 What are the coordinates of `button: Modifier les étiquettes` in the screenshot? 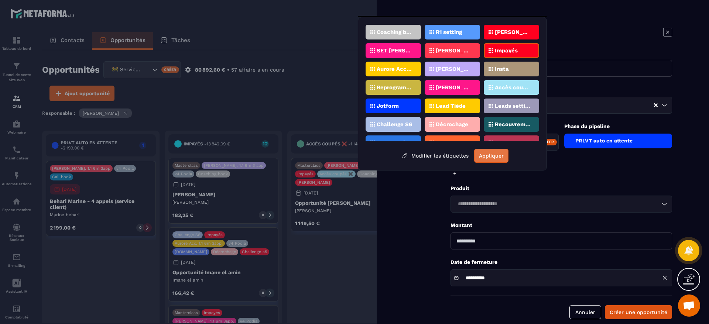 It's located at (435, 156).